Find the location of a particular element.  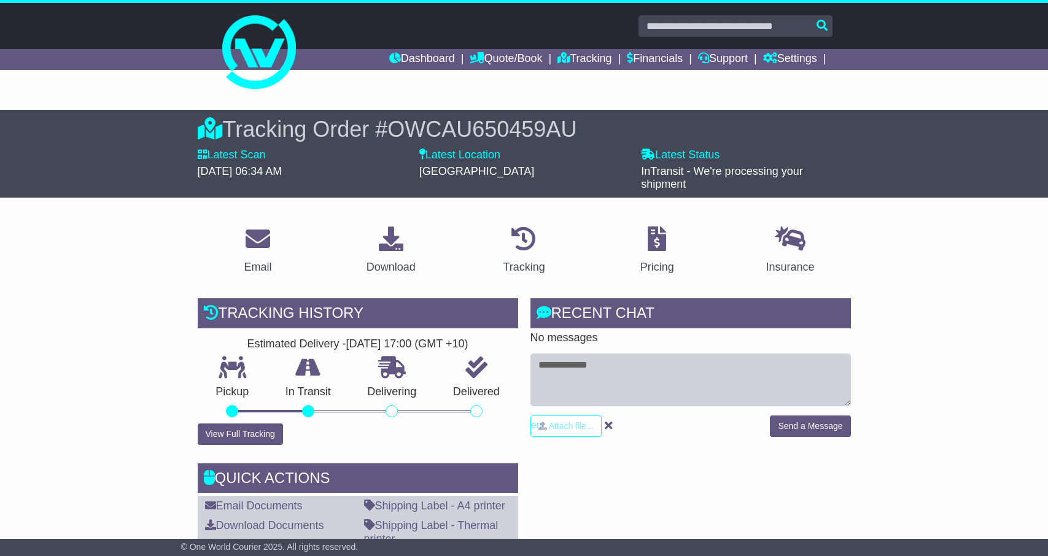

a: Quote/Book is located at coordinates (506, 60).